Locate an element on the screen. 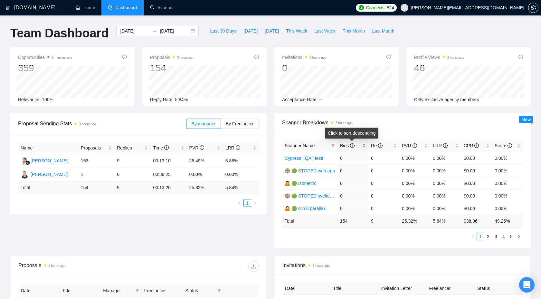  span: Relevance is located at coordinates (29, 100).